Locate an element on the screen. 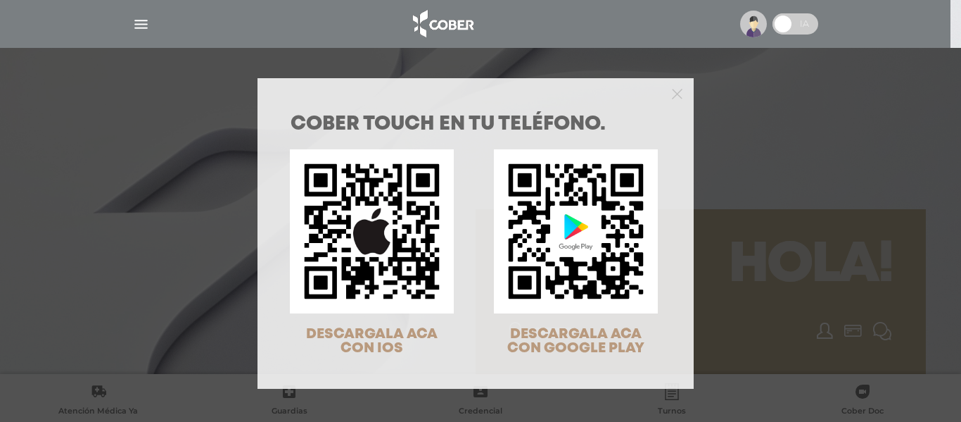 Image resolution: width=961 pixels, height=422 pixels. h1: COBER TOUCH en tu teléfono. is located at coordinates (476, 125).